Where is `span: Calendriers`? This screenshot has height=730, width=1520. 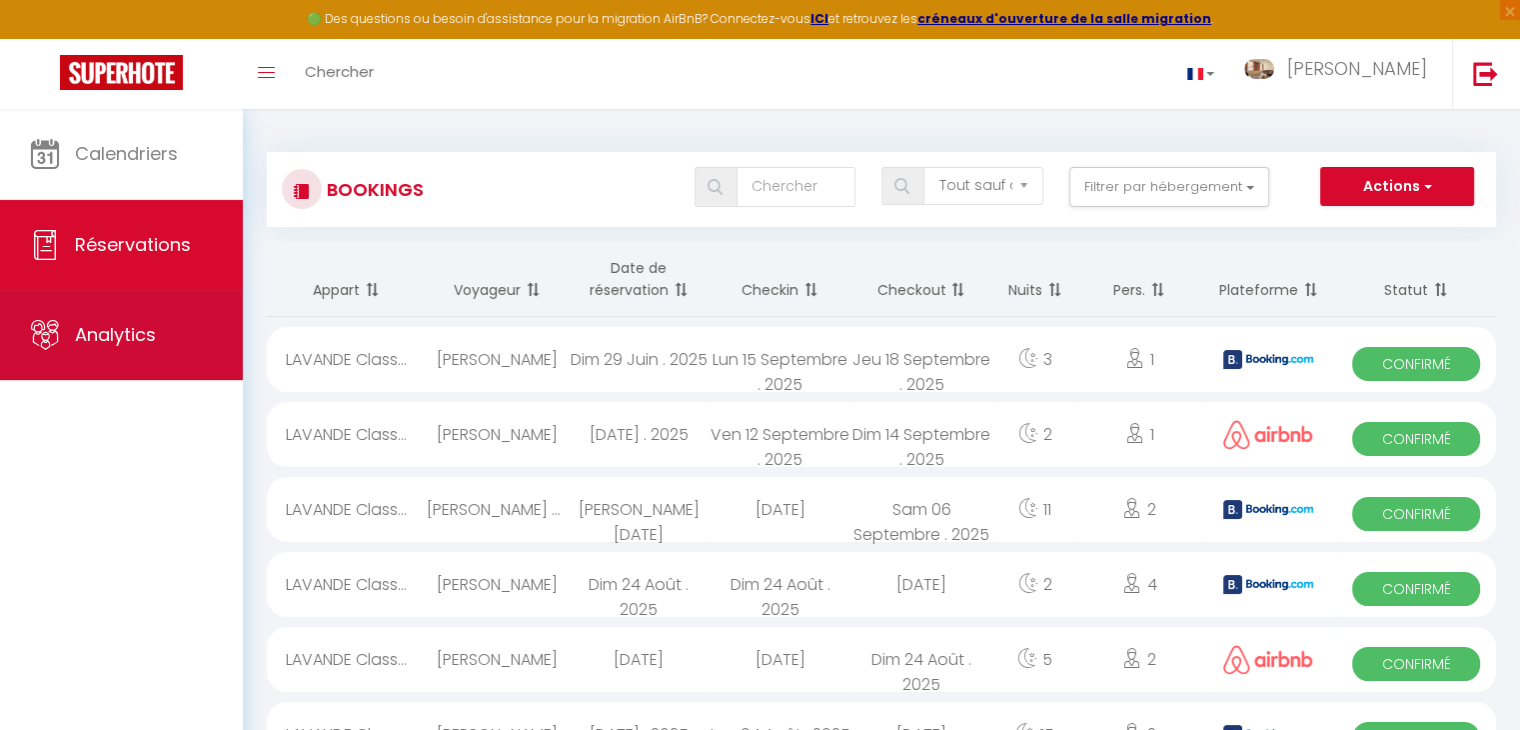 span: Calendriers is located at coordinates (126, 153).